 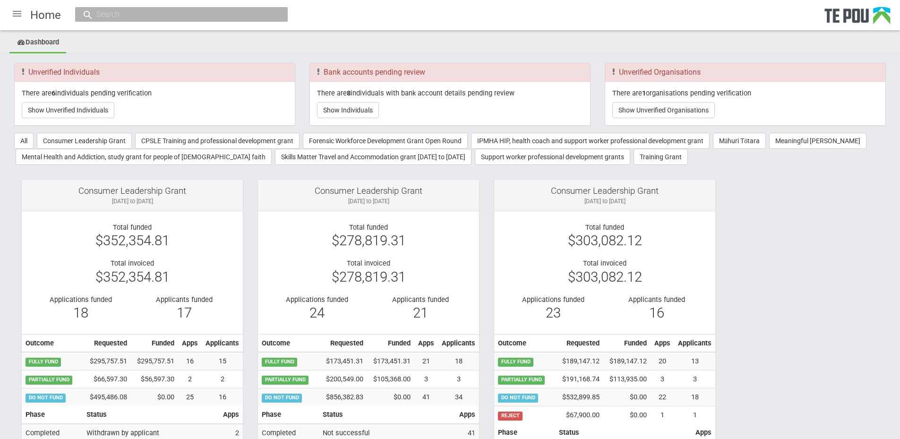 I want to click on p: There are individuals with bank account details pending review, so click(x=450, y=93).